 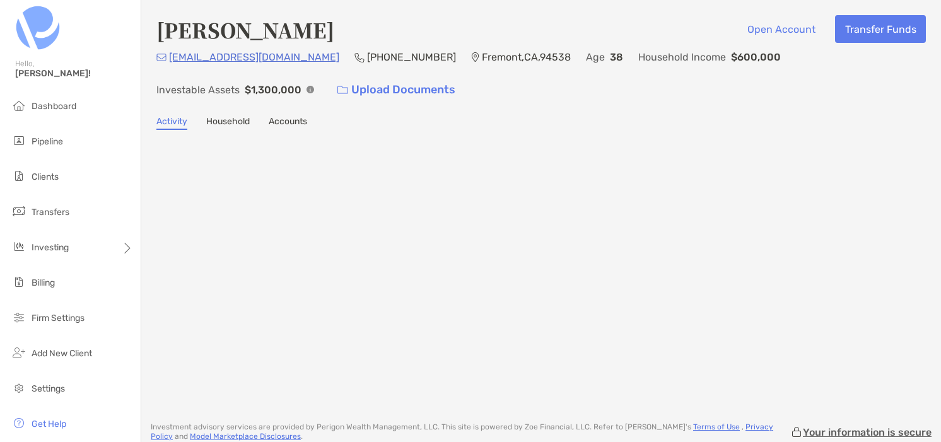 What do you see at coordinates (867, 432) in the screenshot?
I see `p: Your information is secure` at bounding box center [867, 432].